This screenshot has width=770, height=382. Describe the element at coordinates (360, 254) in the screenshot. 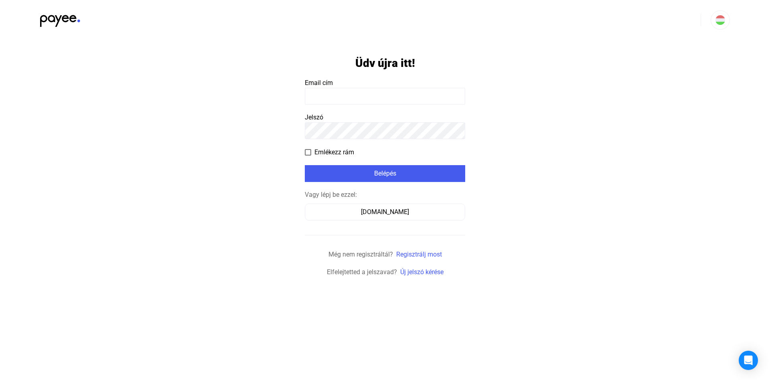

I see `span: Még nem regisztráltál?` at that location.